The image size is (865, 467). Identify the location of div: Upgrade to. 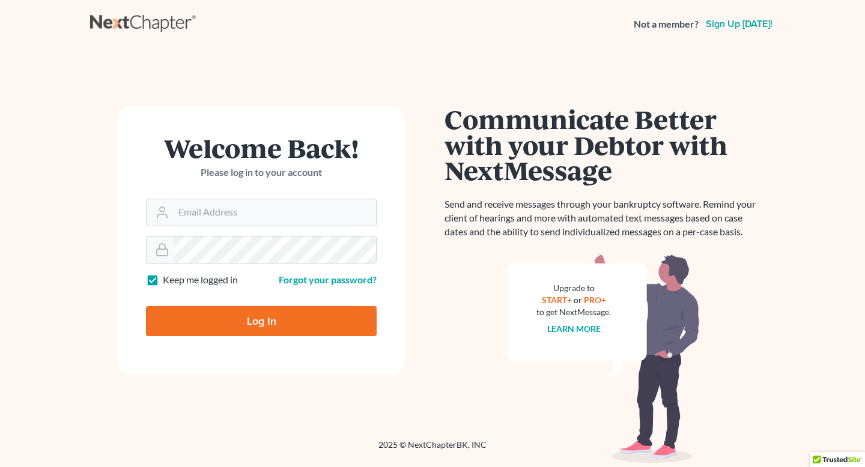
(574, 288).